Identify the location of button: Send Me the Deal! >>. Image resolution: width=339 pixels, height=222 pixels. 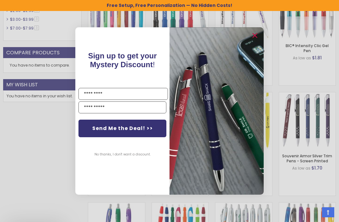
(122, 128).